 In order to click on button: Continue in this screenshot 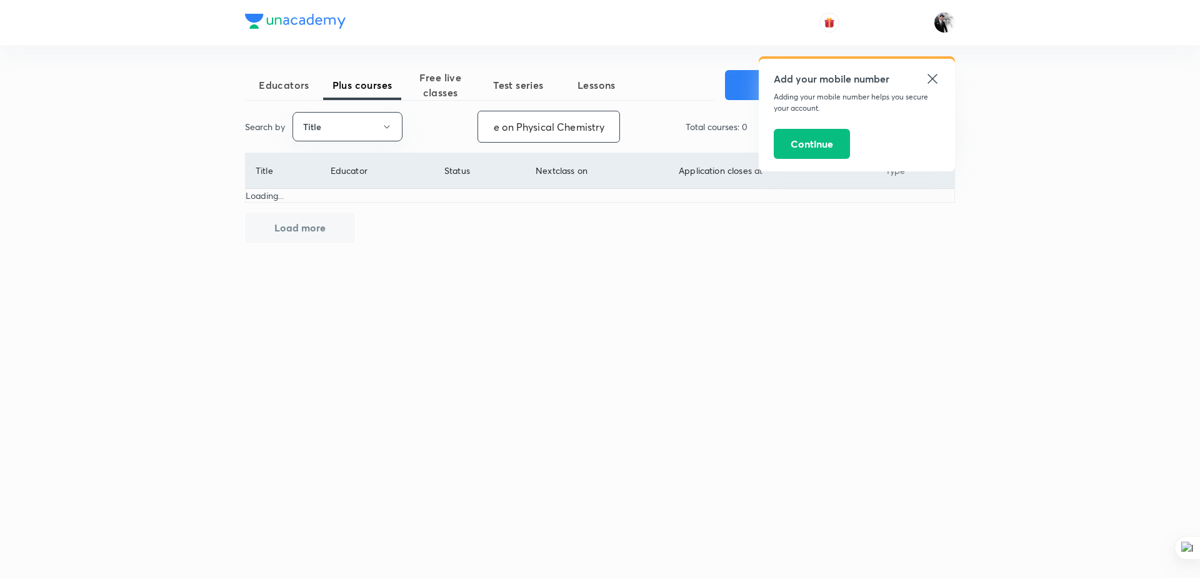, I will do `click(812, 144)`.